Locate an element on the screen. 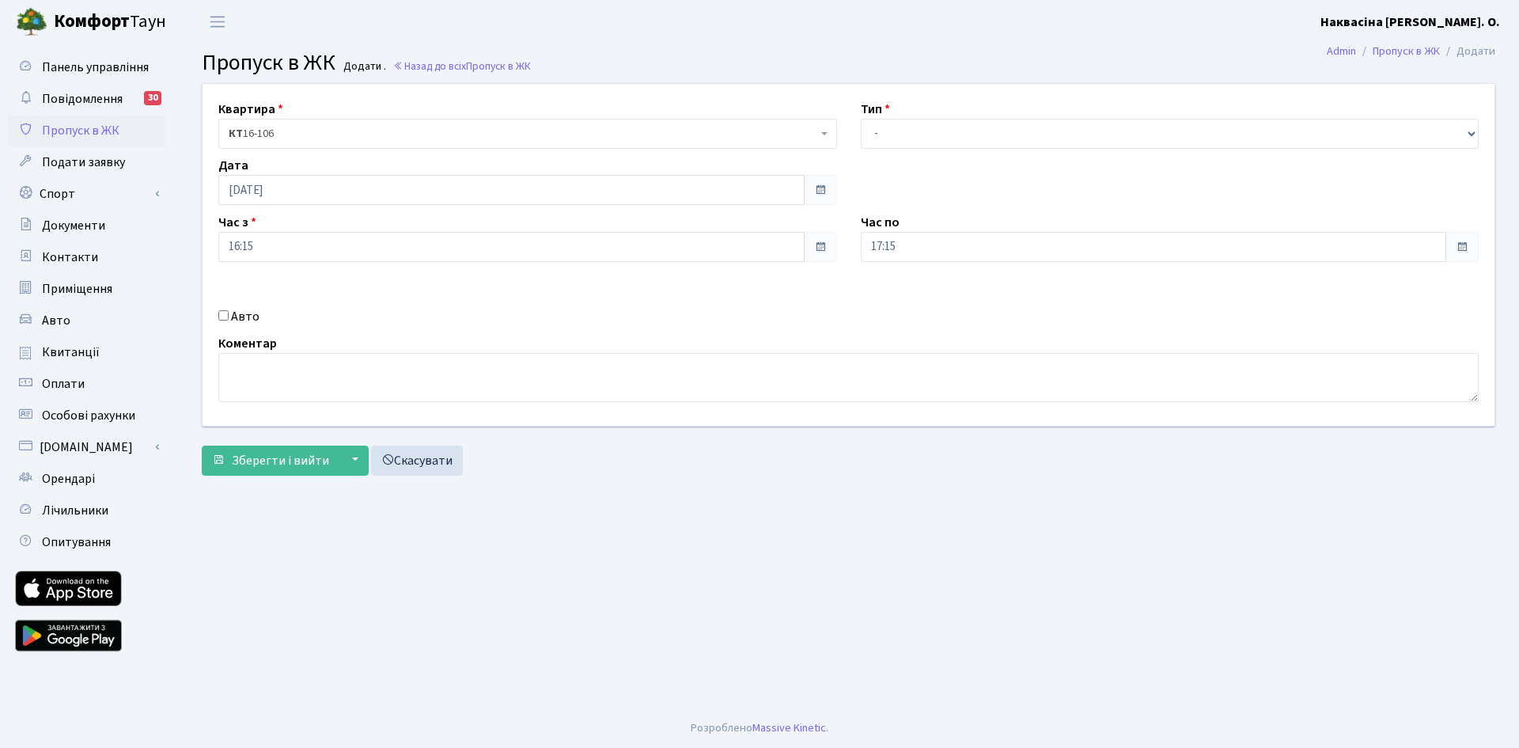 This screenshot has width=1519, height=748. span: Подати заявку is located at coordinates (83, 162).